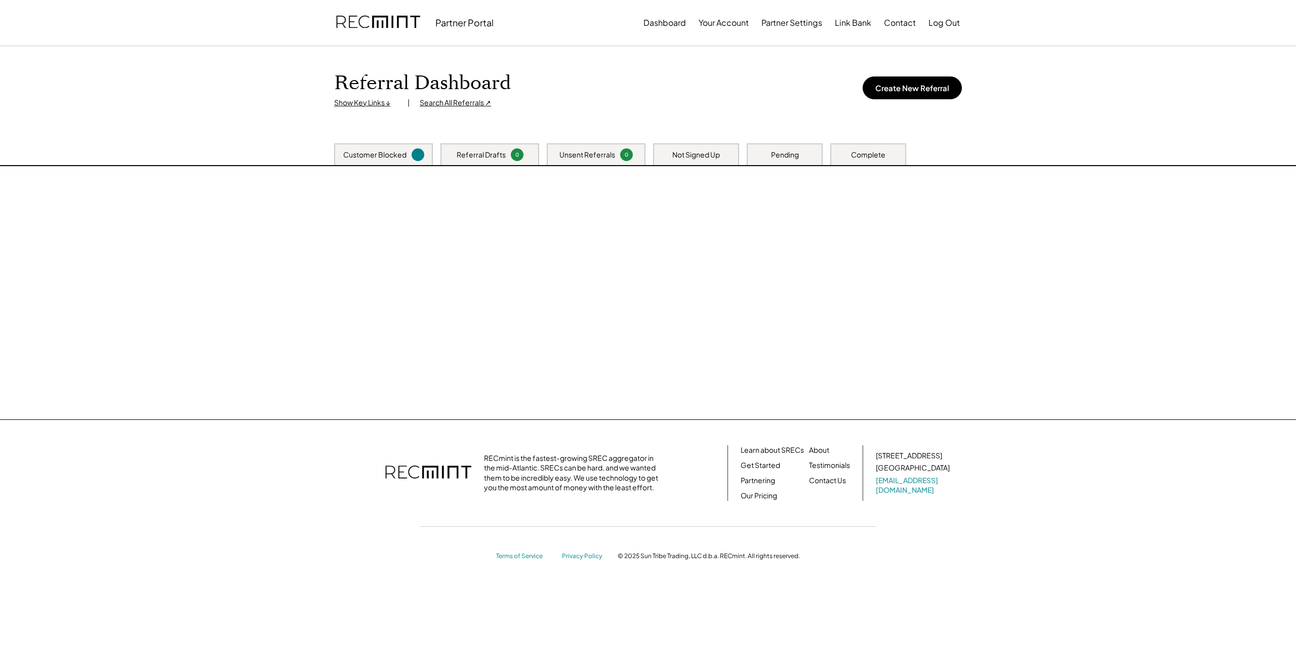  I want to click on div: RECmint is the fastest-growing SREC aggregator in the mid-Atlantic. SRECs can be hard, and we wan..., so click(574, 473).